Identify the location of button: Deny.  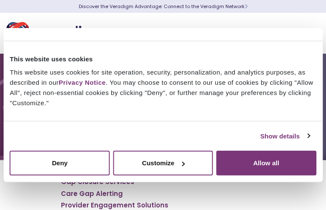
(60, 163).